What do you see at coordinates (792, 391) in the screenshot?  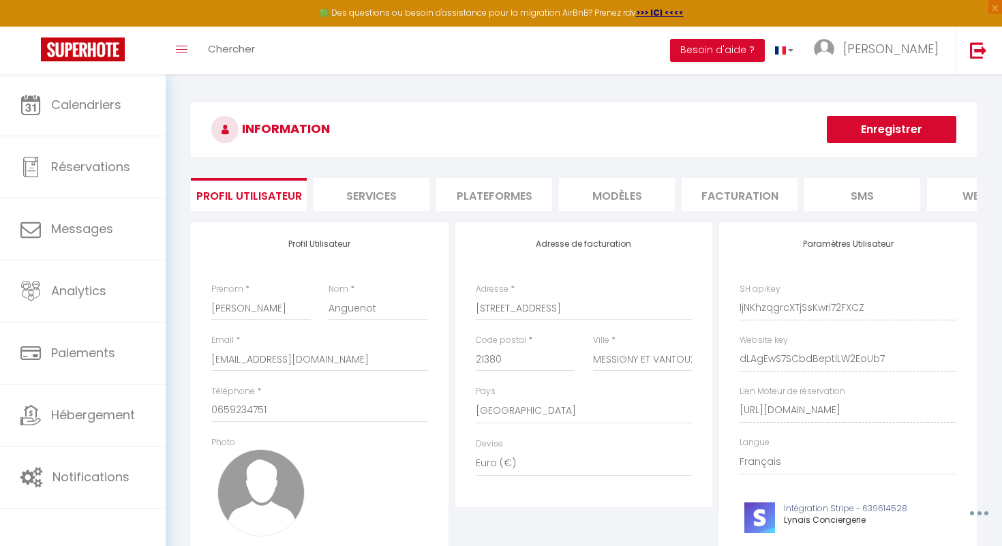 I see `label: Lien Moteur de réservation` at bounding box center [792, 391].